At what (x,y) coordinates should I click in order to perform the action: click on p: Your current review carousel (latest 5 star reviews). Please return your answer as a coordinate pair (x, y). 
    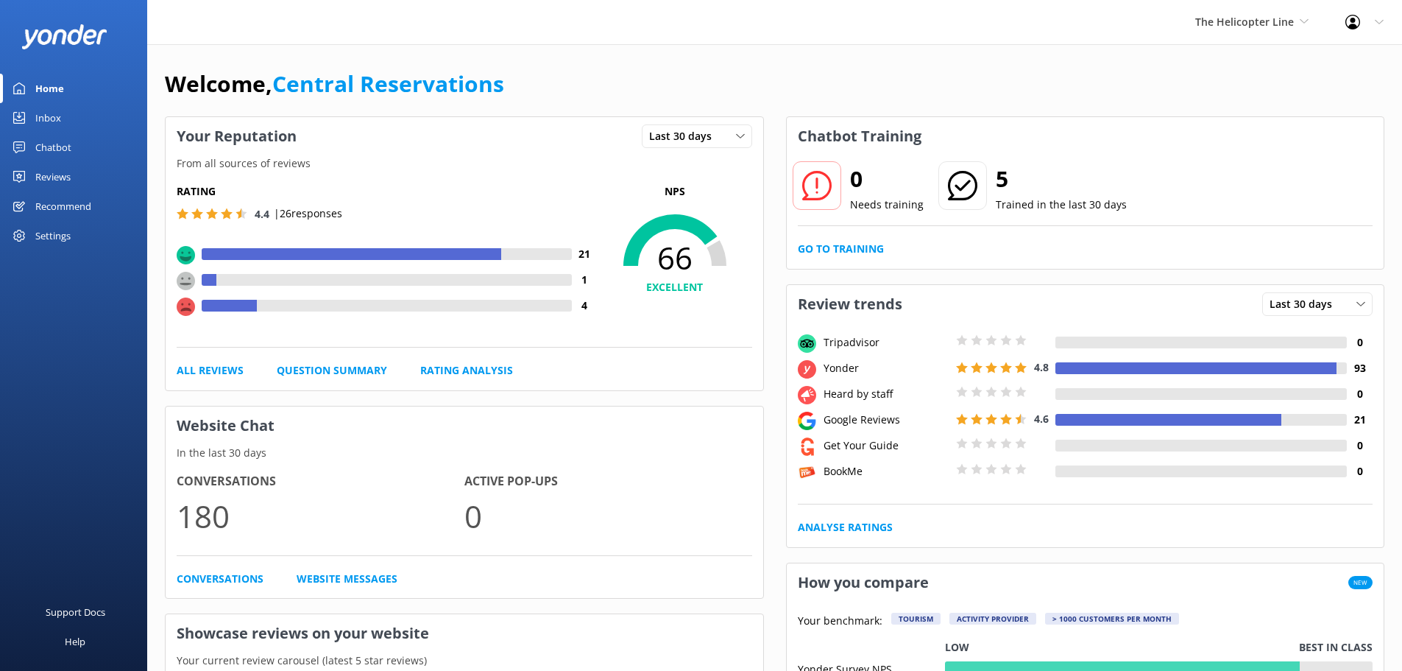
    Looking at the image, I should click on (464, 660).